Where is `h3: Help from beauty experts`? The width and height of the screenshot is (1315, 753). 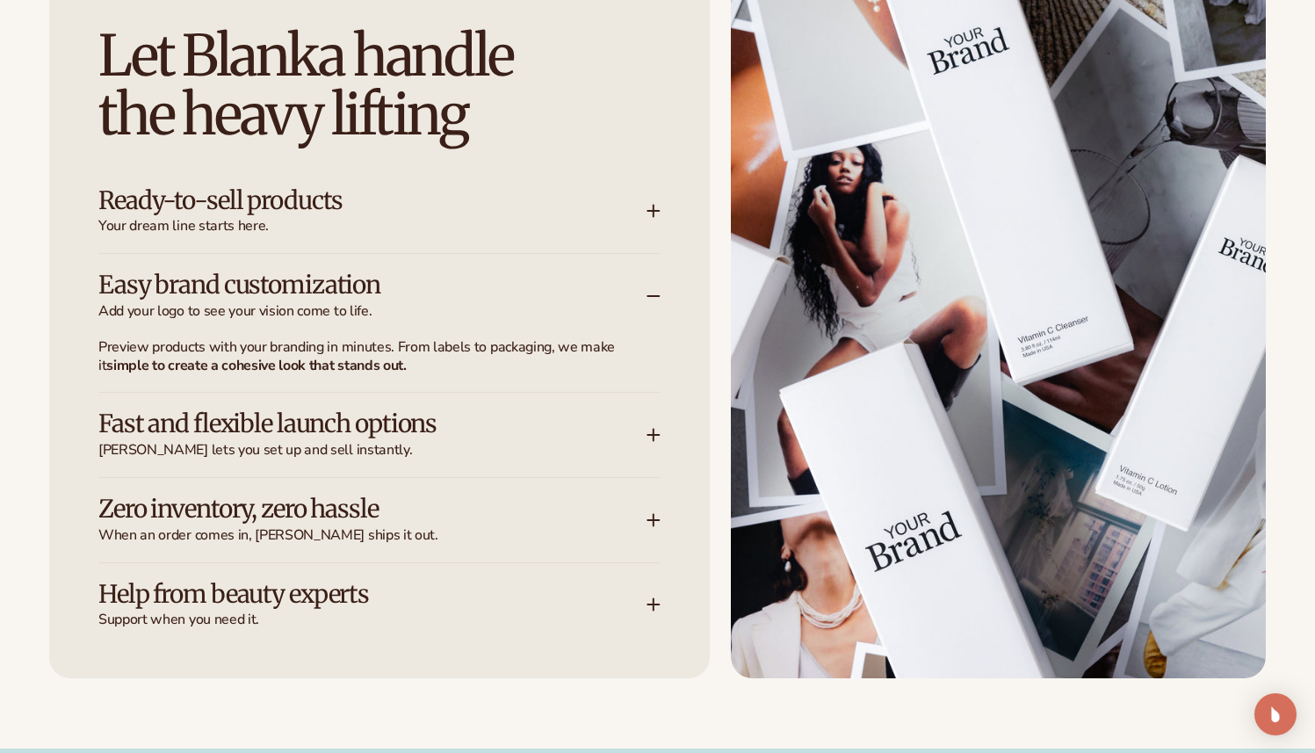 h3: Help from beauty experts is located at coordinates (346, 594).